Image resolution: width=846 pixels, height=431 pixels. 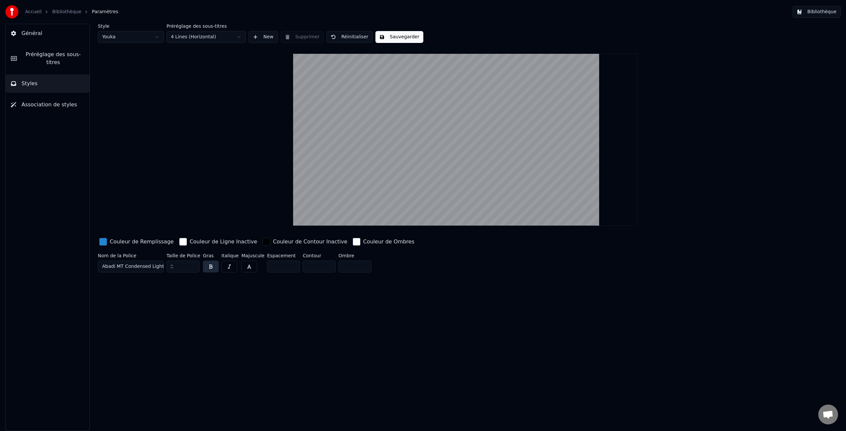 I want to click on label: Style, so click(x=131, y=26).